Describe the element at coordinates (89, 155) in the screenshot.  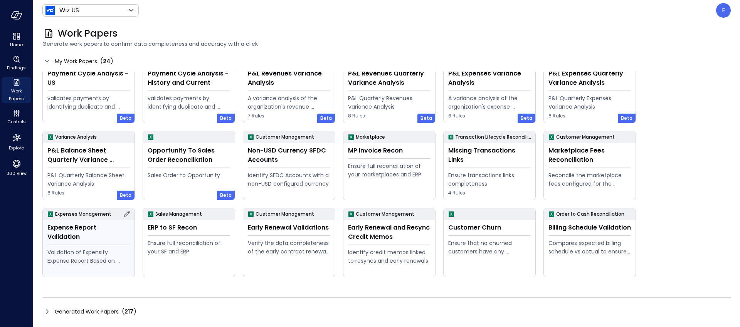
I see `div: P&L Balance Sheet Quarterly Variance Analysis` at that location.